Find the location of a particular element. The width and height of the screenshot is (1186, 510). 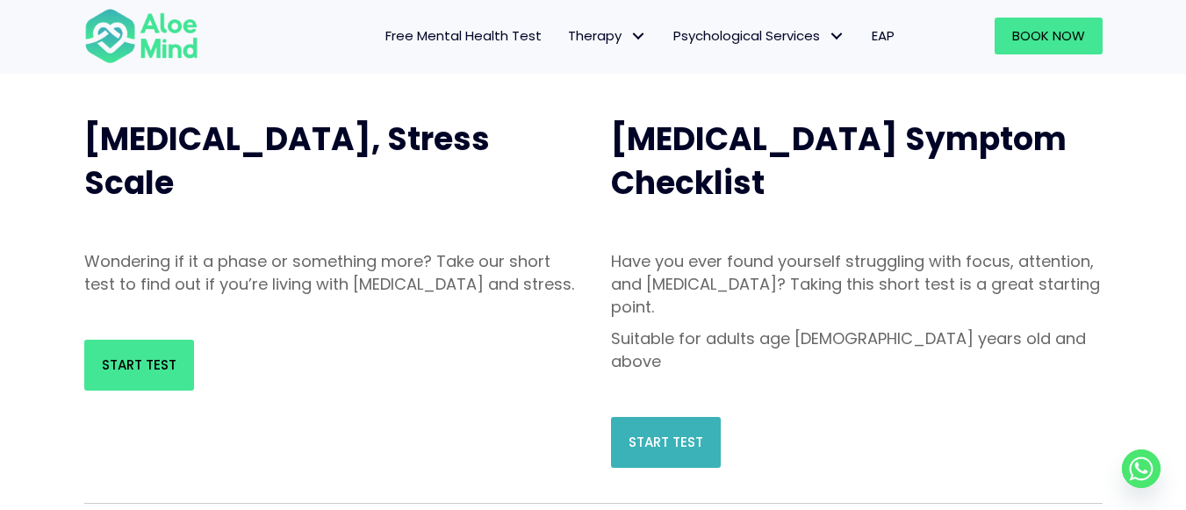

span: Therapy is located at coordinates (607, 35).